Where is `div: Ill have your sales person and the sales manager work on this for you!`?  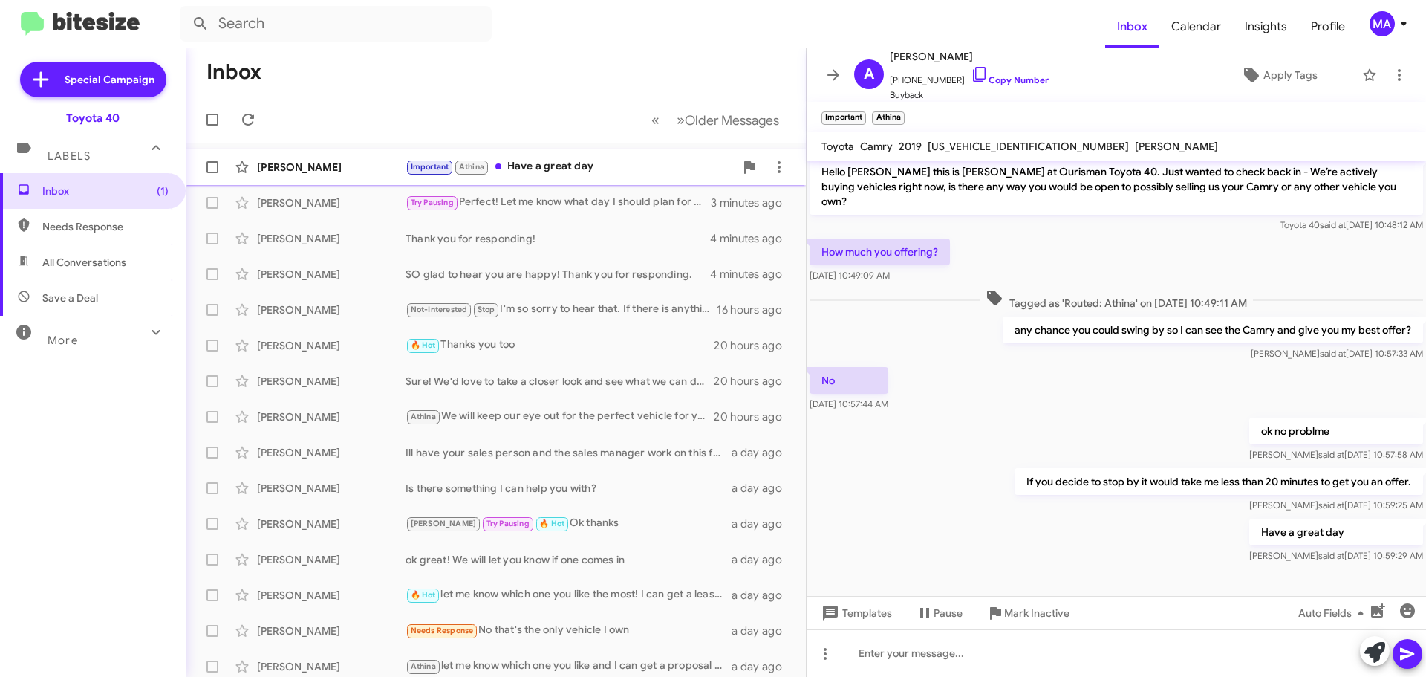
div: Ill have your sales person and the sales manager work on this for you! is located at coordinates (568, 452).